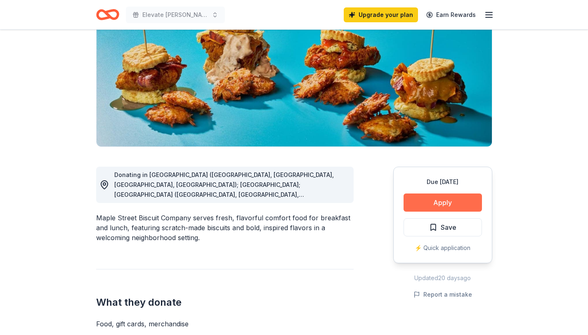 This screenshot has height=335, width=588. I want to click on div: Food, gift cards, merchandise, so click(225, 324).